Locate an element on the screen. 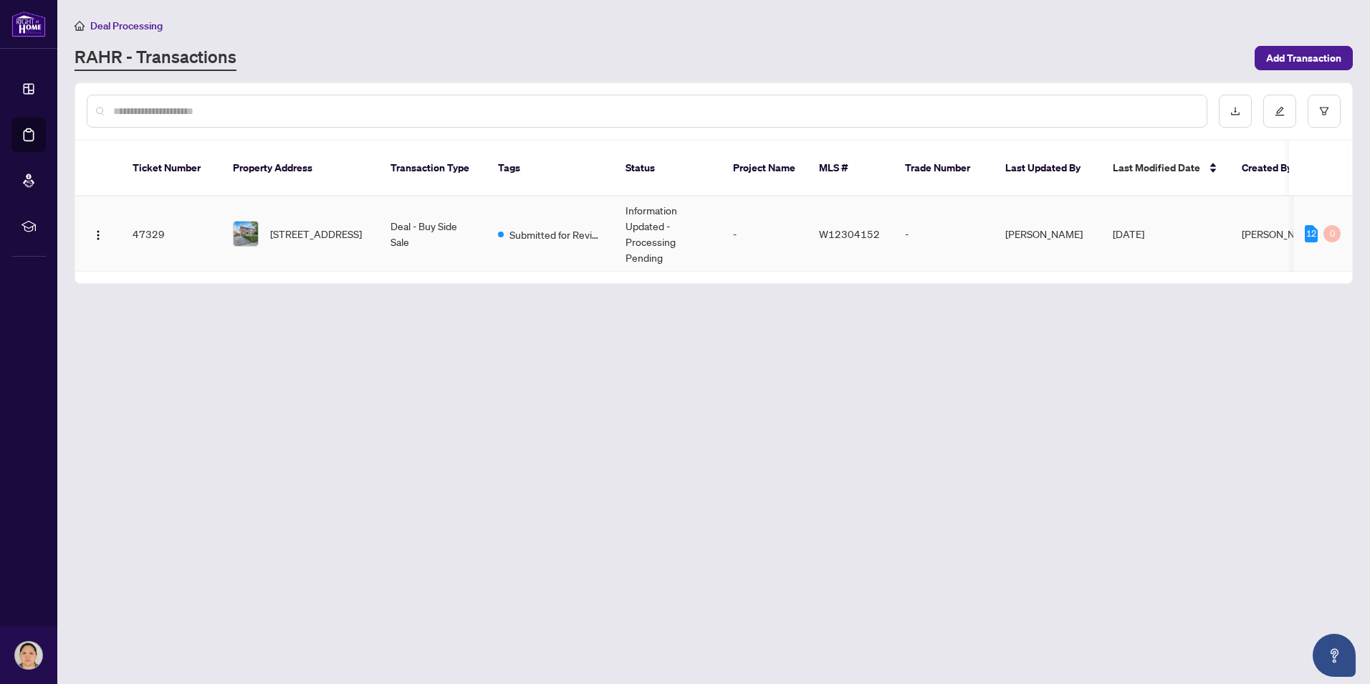 Image resolution: width=1370 pixels, height=684 pixels. span: edit is located at coordinates (1280, 111).